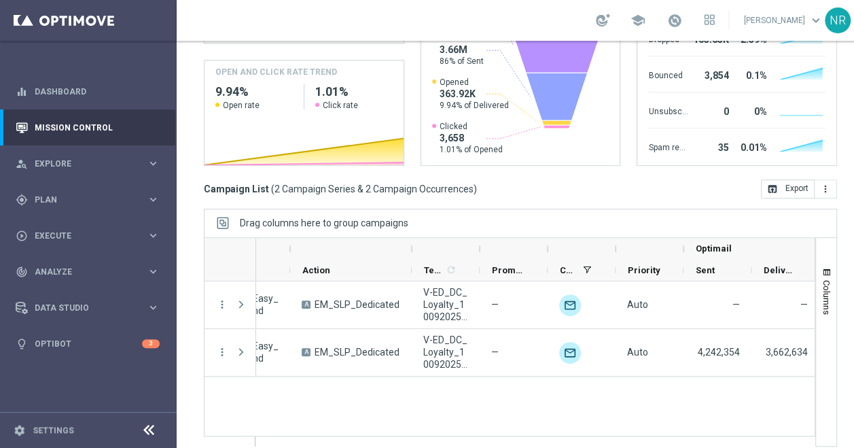 The height and width of the screenshot is (448, 854). Describe the element at coordinates (750, 74) in the screenshot. I see `div: 0.1%` at that location.